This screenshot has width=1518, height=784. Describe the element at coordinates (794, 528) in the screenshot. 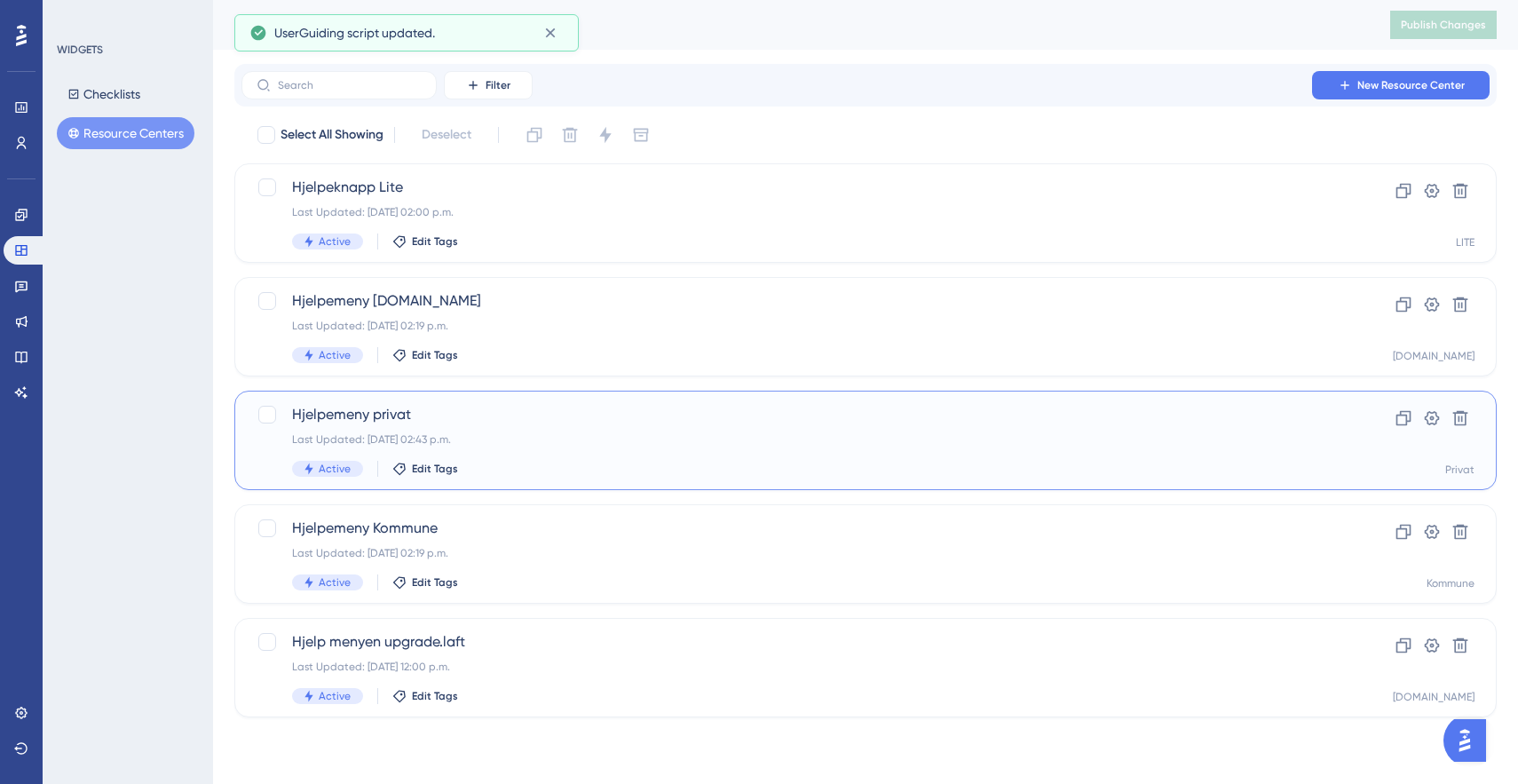

I see `span: Hjelpemeny Kommune` at that location.